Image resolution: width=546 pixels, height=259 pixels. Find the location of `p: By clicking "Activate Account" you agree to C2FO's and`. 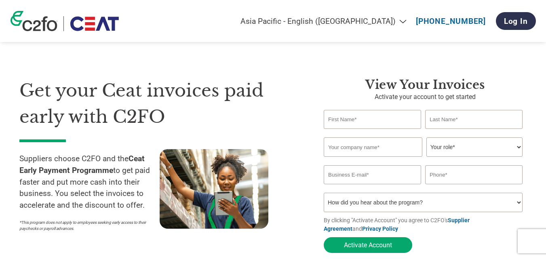

p: By clicking "Activate Account" you agree to C2FO's and is located at coordinates (425, 225).